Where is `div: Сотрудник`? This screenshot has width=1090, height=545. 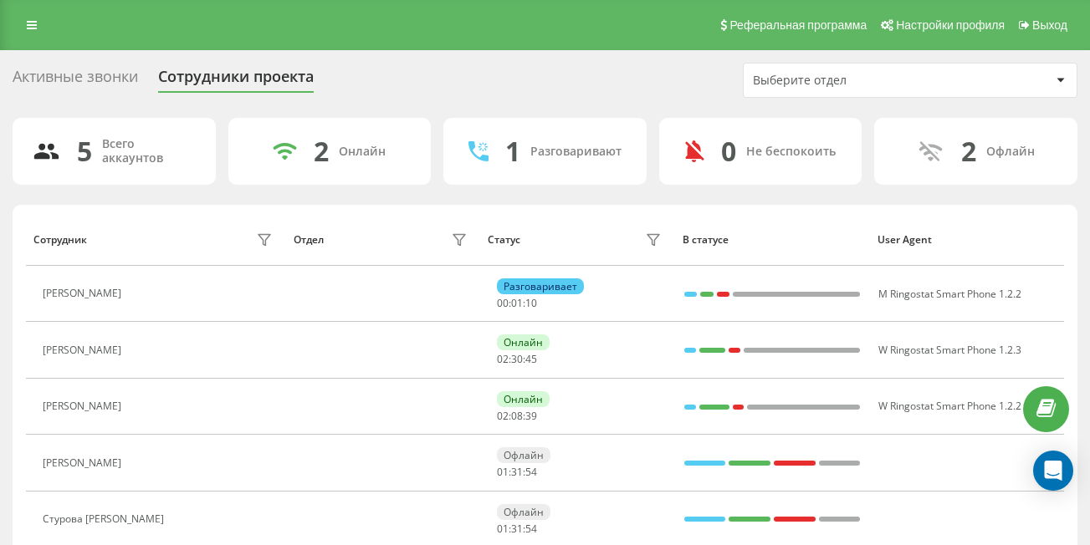 div: Сотрудник is located at coordinates (60, 240).